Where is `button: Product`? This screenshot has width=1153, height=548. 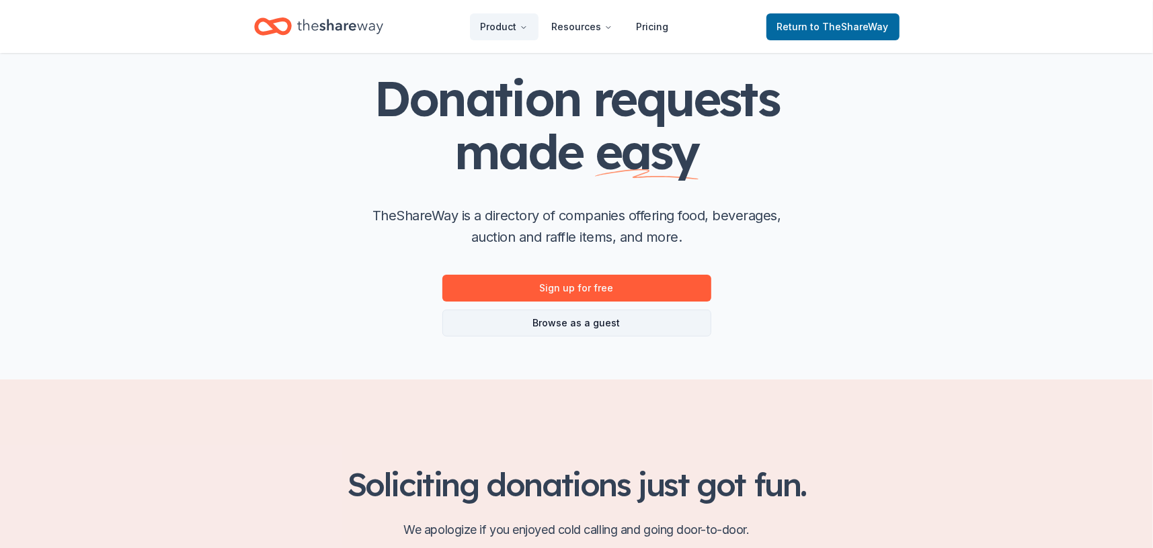
button: Product is located at coordinates (504, 27).